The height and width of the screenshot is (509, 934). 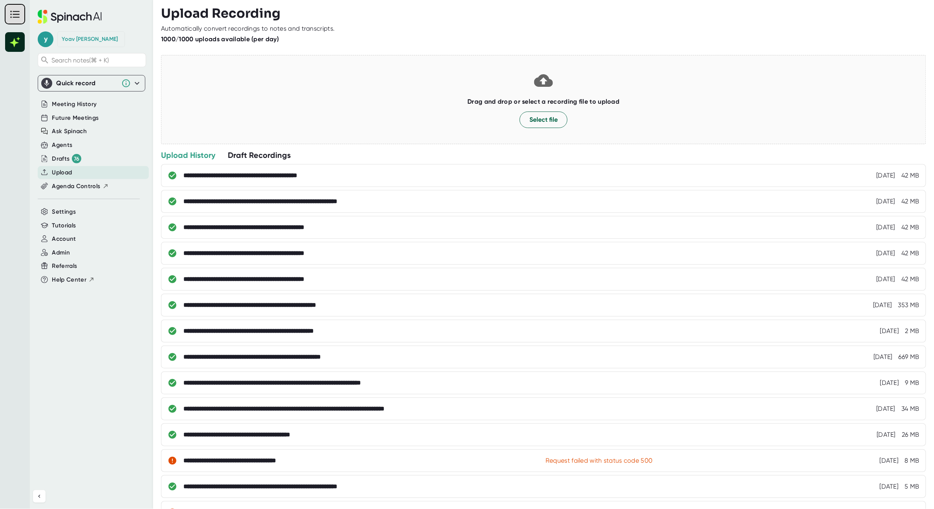 I want to click on span: Account, so click(x=64, y=239).